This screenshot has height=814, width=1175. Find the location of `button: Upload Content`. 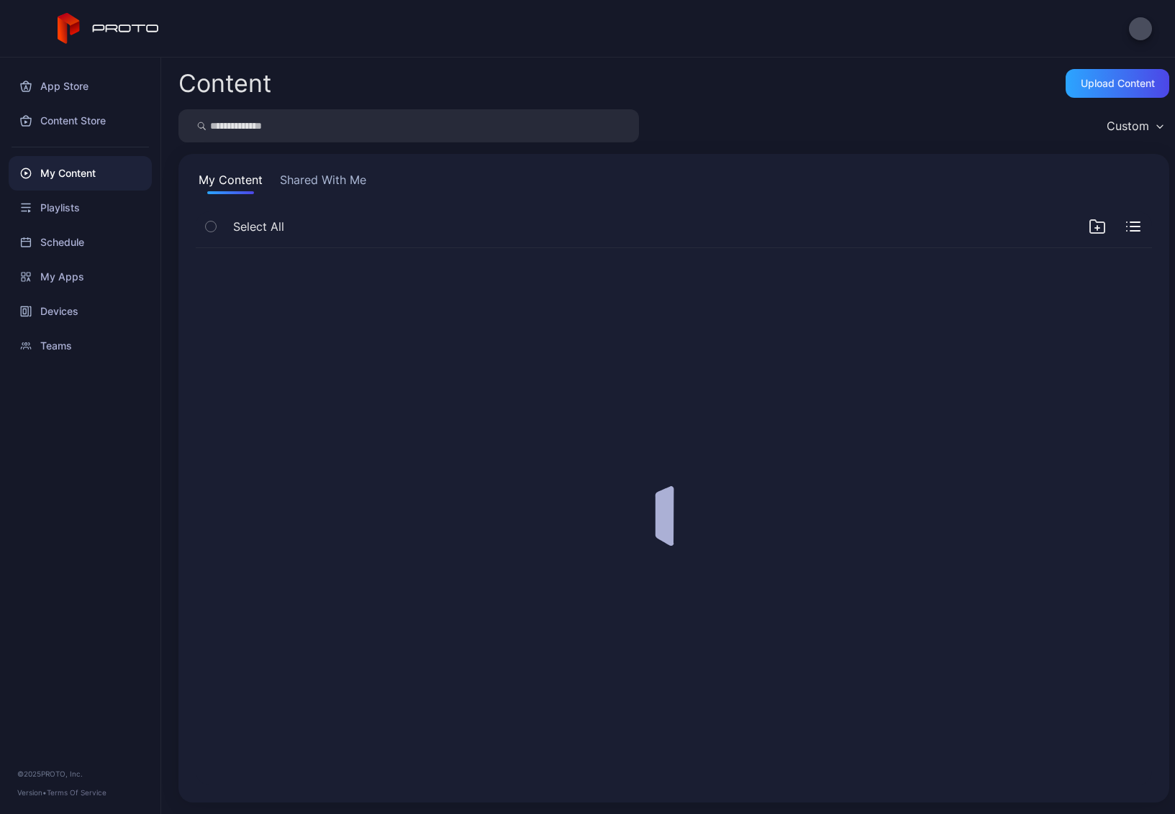

button: Upload Content is located at coordinates (1117, 83).